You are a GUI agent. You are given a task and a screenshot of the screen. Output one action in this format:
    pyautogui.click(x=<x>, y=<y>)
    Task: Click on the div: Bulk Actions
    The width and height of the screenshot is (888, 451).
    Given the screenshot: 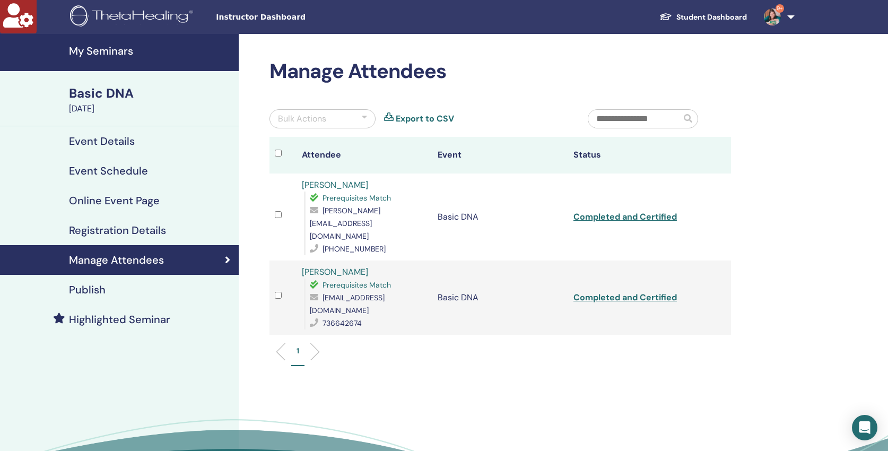 What is the action you would take?
    pyautogui.click(x=302, y=119)
    